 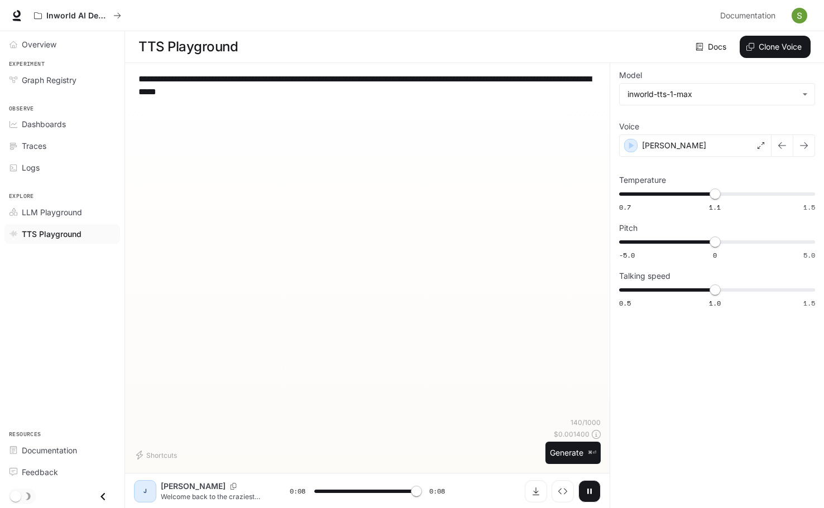 What do you see at coordinates (103, 497) in the screenshot?
I see `button: Close drawer` at bounding box center [103, 497].